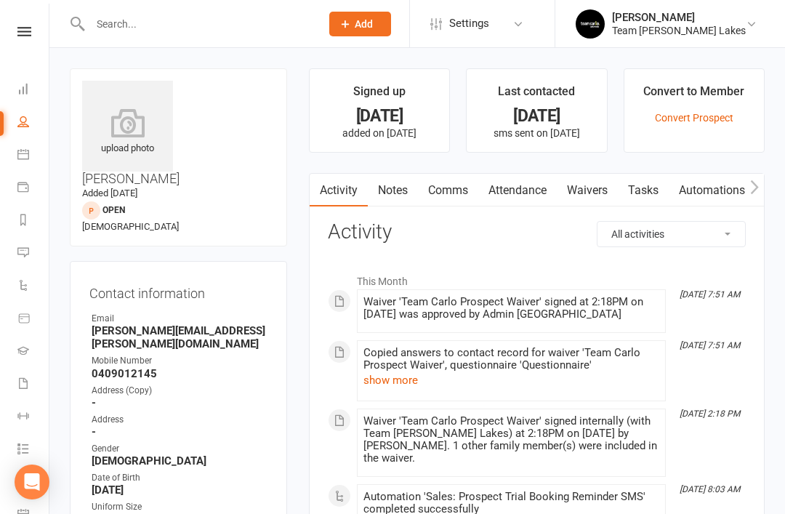 This screenshot has height=514, width=785. Describe the element at coordinates (360, 24) in the screenshot. I see `button: Add` at that location.